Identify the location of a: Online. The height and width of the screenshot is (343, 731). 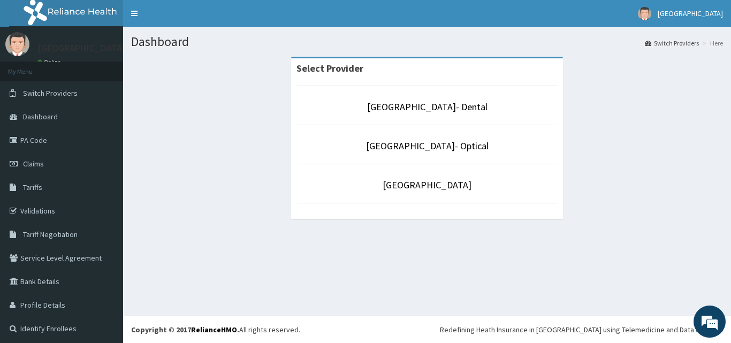
(50, 62).